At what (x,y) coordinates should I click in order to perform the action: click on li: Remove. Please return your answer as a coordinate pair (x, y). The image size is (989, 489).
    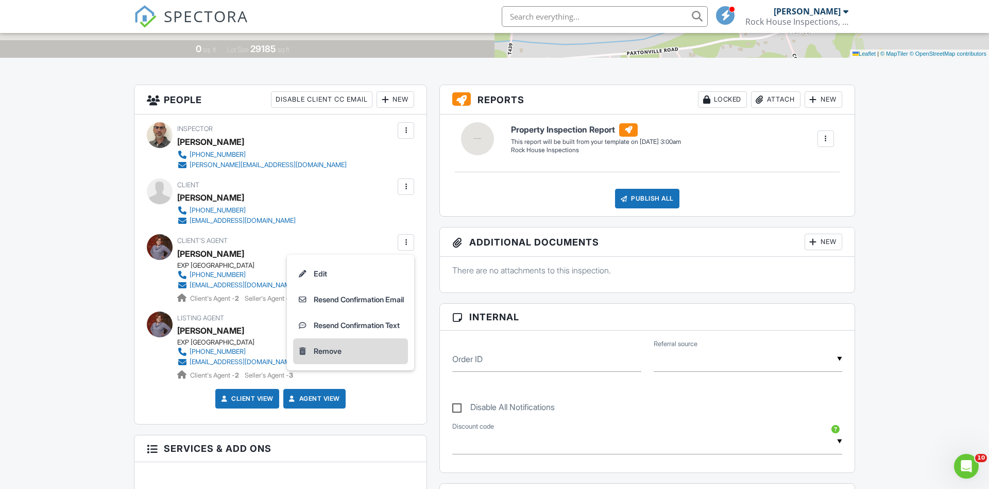
    Looking at the image, I should click on (350, 351).